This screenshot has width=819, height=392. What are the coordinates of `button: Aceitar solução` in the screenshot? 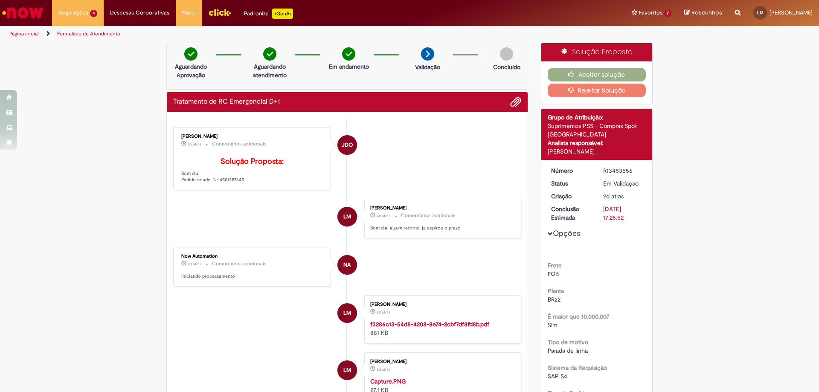 It's located at (597, 75).